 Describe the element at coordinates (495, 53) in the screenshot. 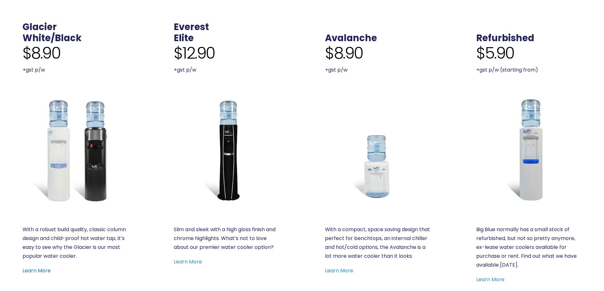

I see `span: $5.90` at that location.